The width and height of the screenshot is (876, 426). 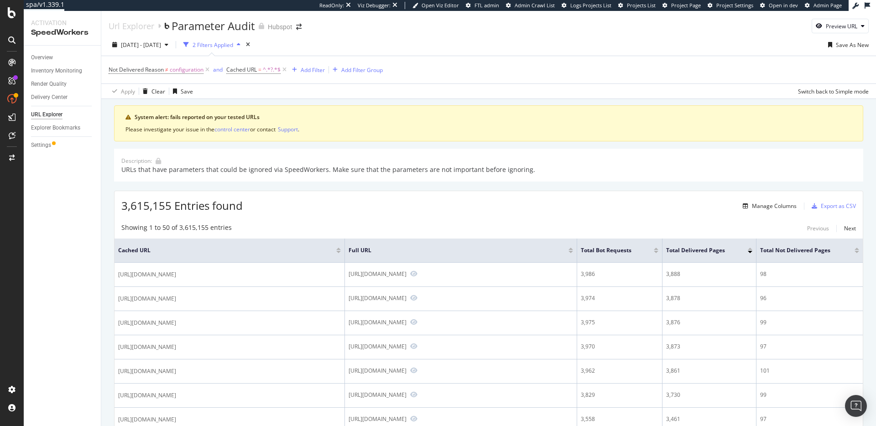 I want to click on div: 3,888, so click(x=709, y=274).